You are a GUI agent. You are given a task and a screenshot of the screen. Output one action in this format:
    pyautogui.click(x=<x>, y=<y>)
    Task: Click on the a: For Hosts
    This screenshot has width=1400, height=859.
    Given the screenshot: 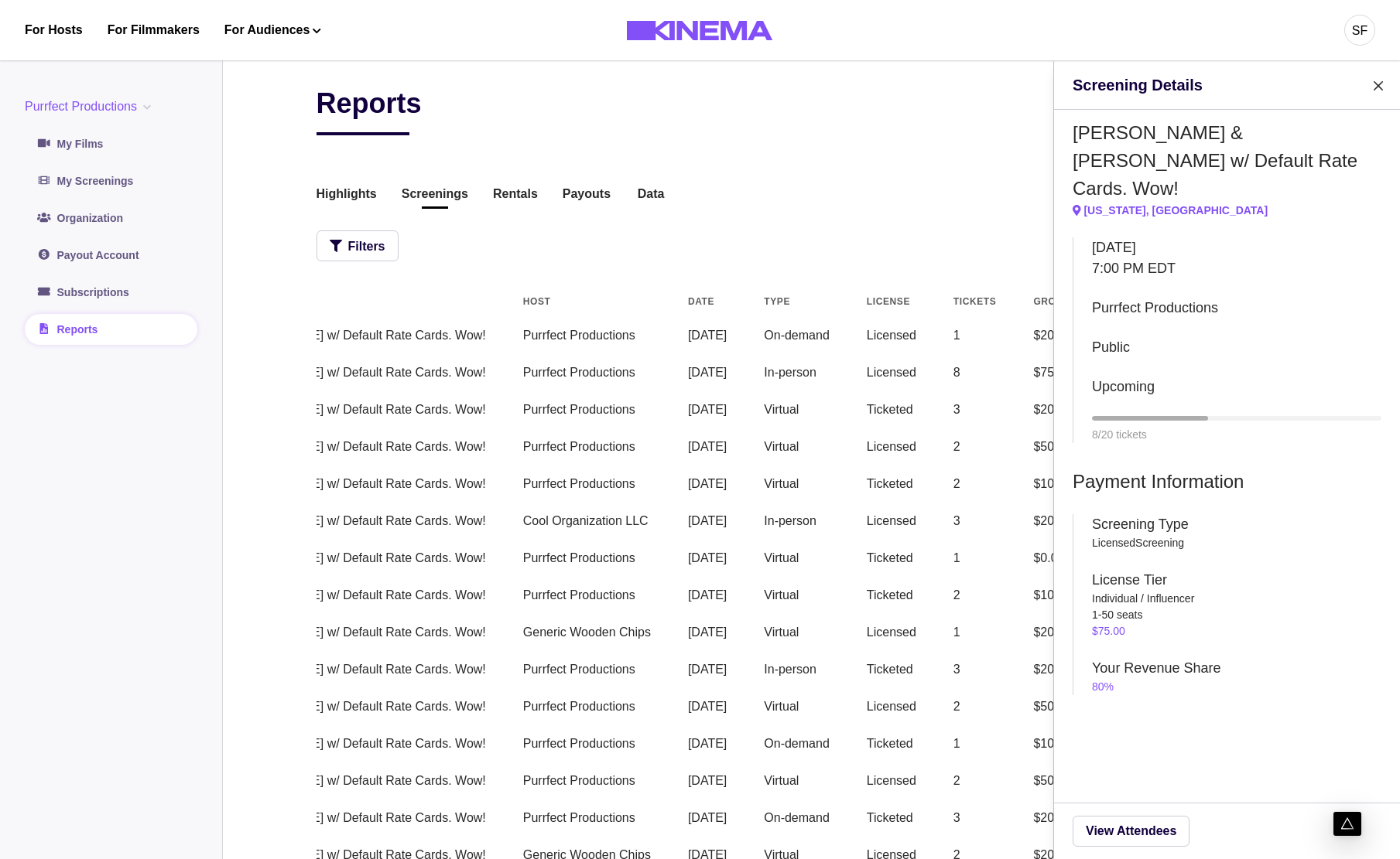 What is the action you would take?
    pyautogui.click(x=53, y=30)
    